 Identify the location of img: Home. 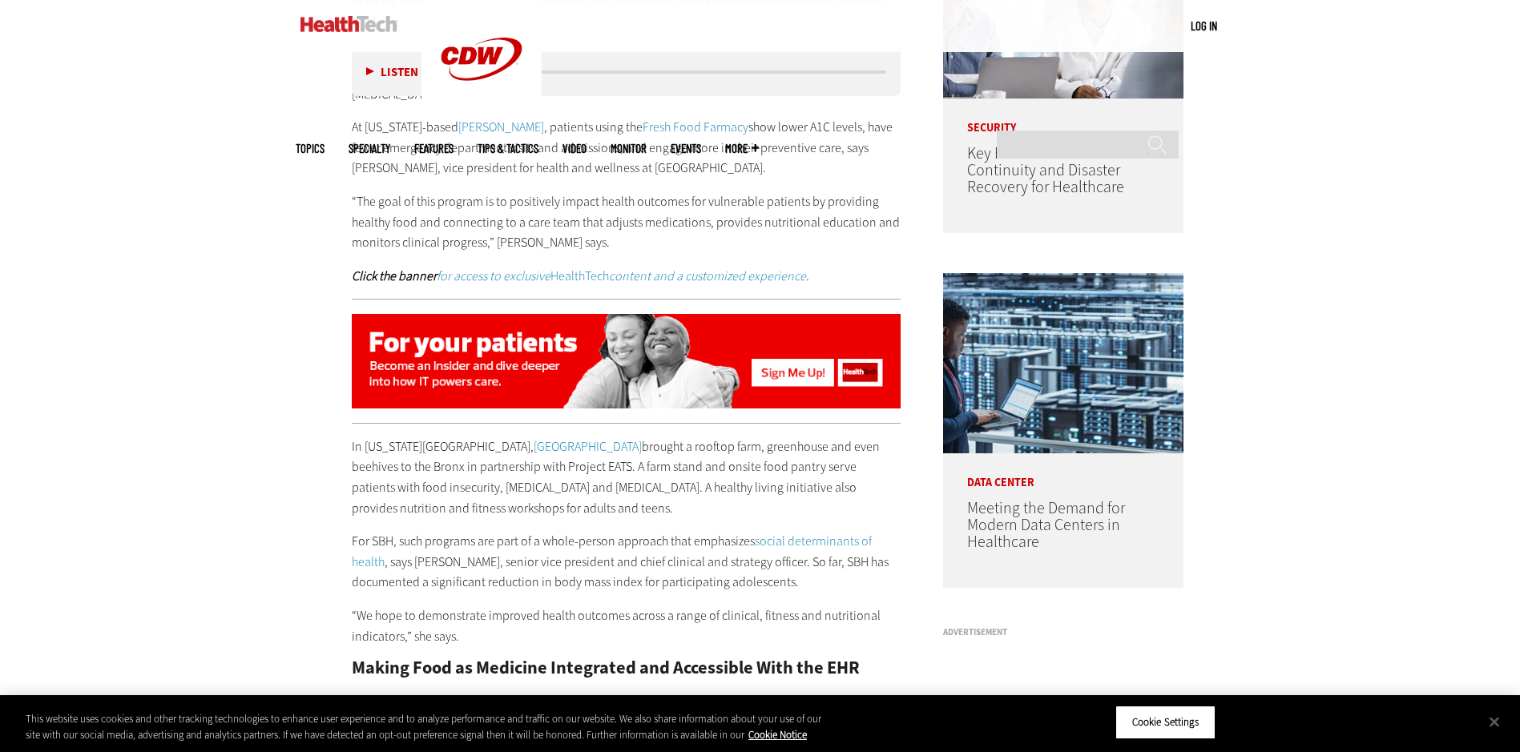
(349, 24).